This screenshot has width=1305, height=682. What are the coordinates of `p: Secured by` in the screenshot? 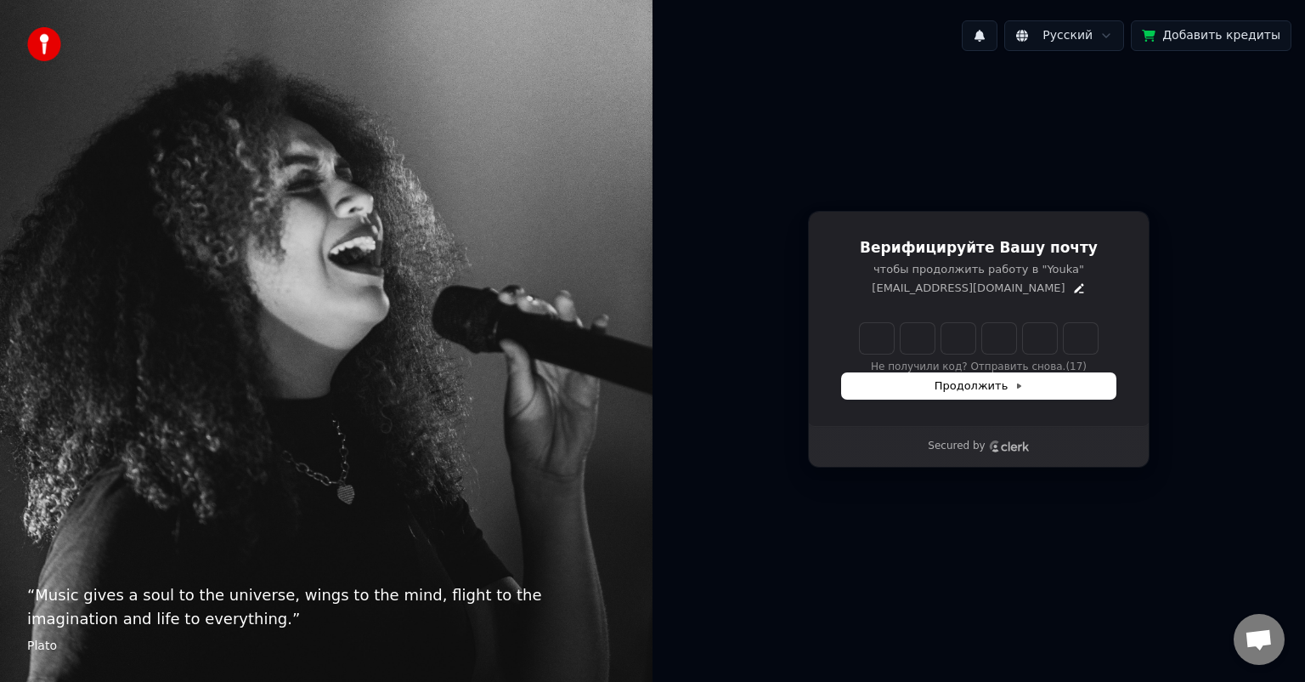 It's located at (956, 446).